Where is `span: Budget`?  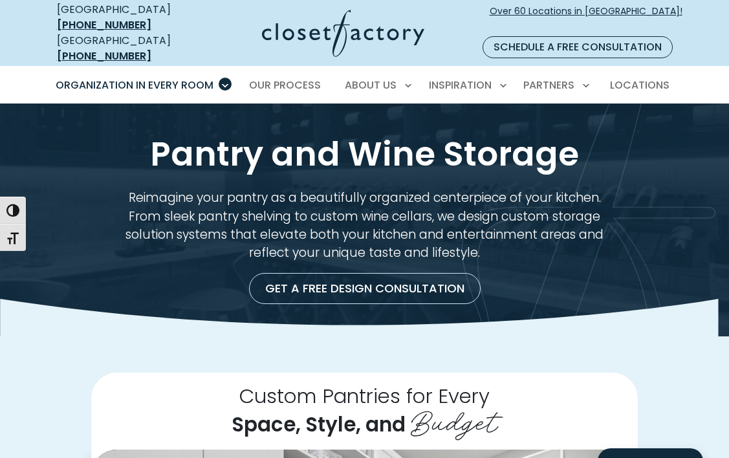
span: Budget is located at coordinates (454, 419).